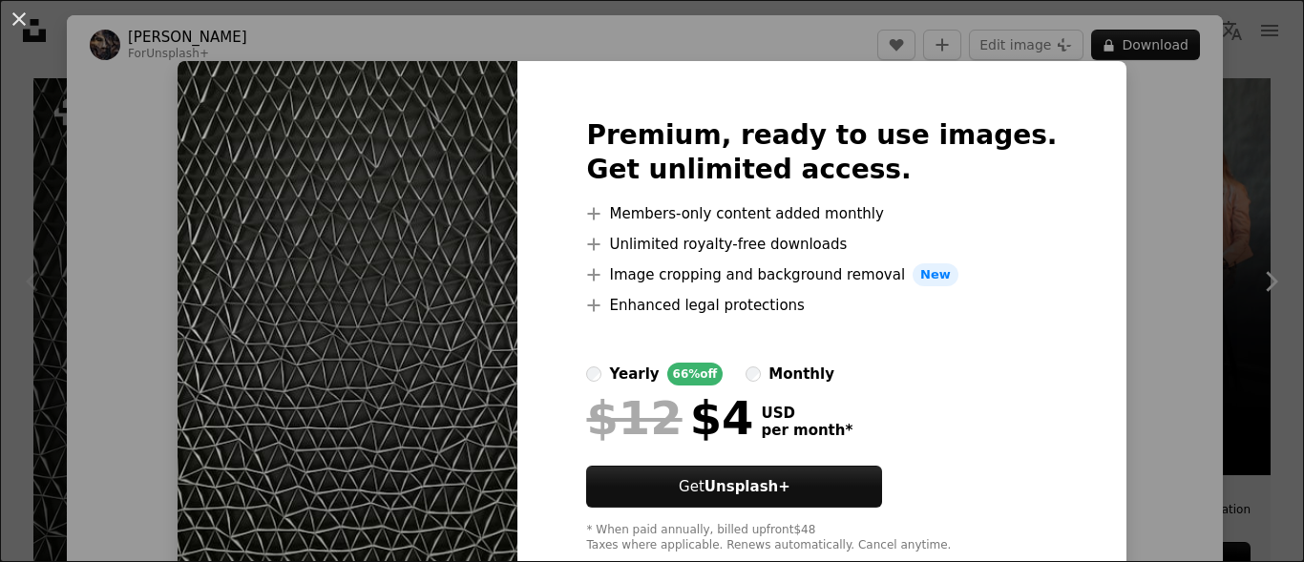  What do you see at coordinates (594, 374) in the screenshot?
I see `input: yearly66%off` at bounding box center [594, 374].